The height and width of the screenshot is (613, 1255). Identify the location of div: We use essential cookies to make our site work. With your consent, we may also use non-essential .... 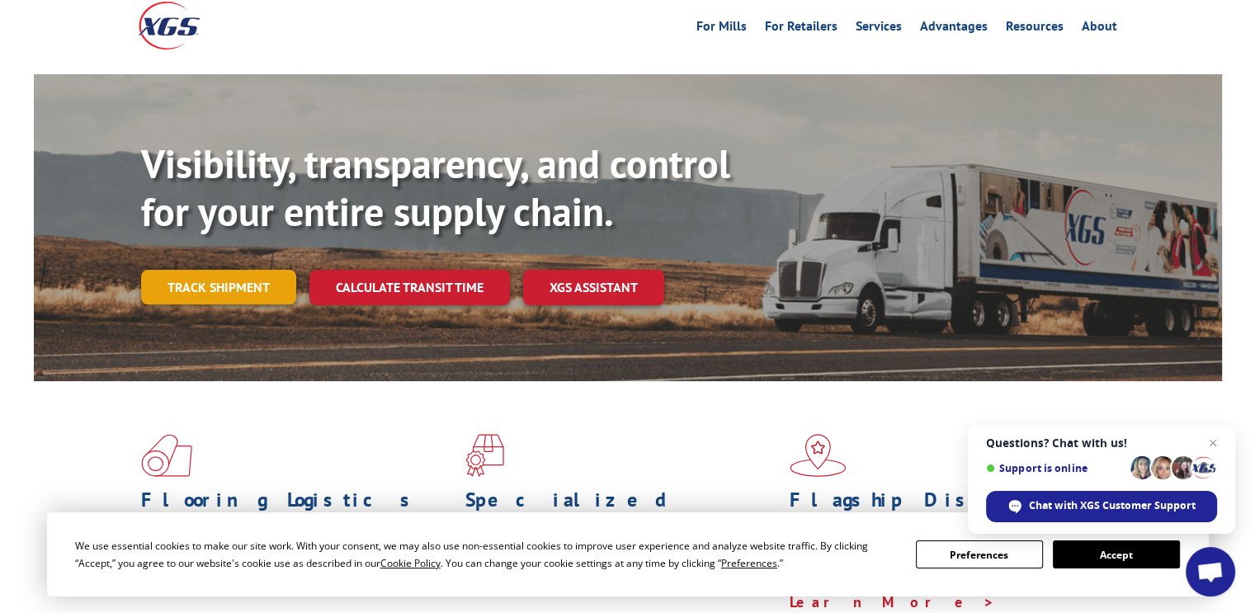
(485, 555).